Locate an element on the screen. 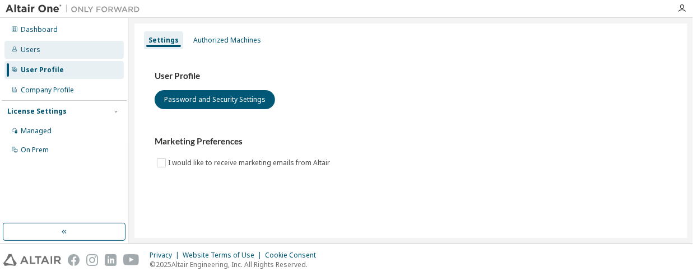  div: Settings is located at coordinates (163, 40).